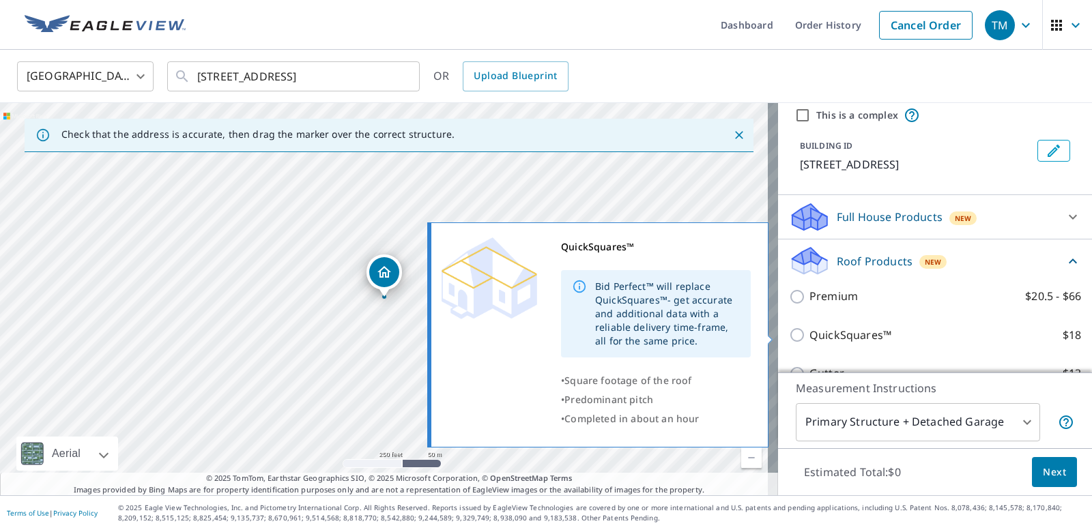 The image size is (1092, 530). What do you see at coordinates (515, 76) in the screenshot?
I see `a: Upload Blueprint` at bounding box center [515, 76].